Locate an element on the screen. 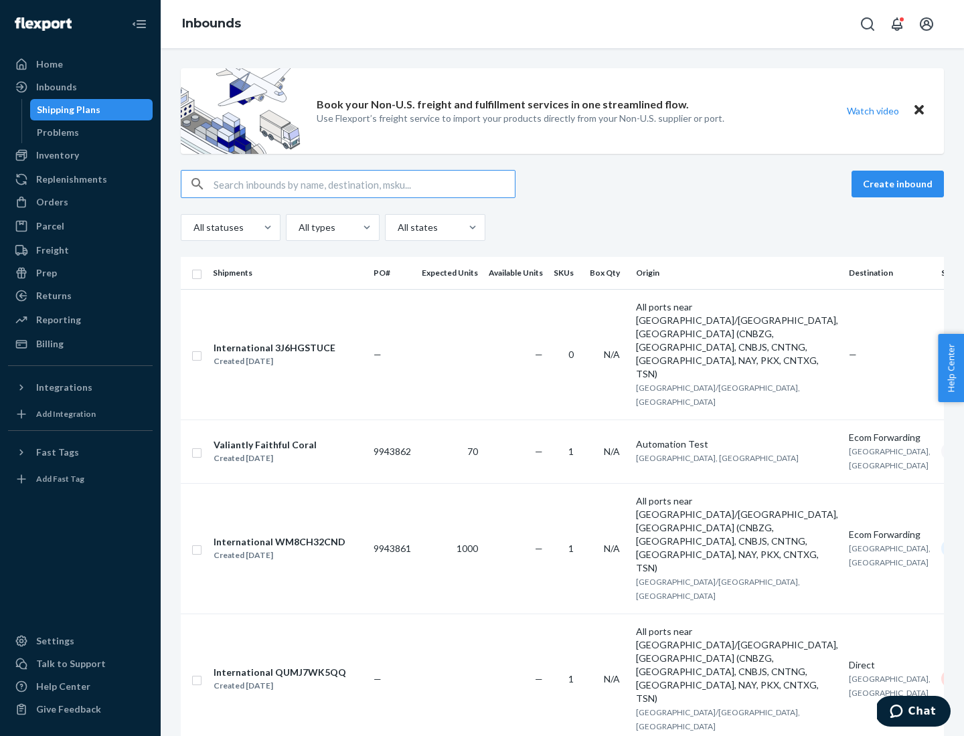  div: Reporting is located at coordinates (58, 320).